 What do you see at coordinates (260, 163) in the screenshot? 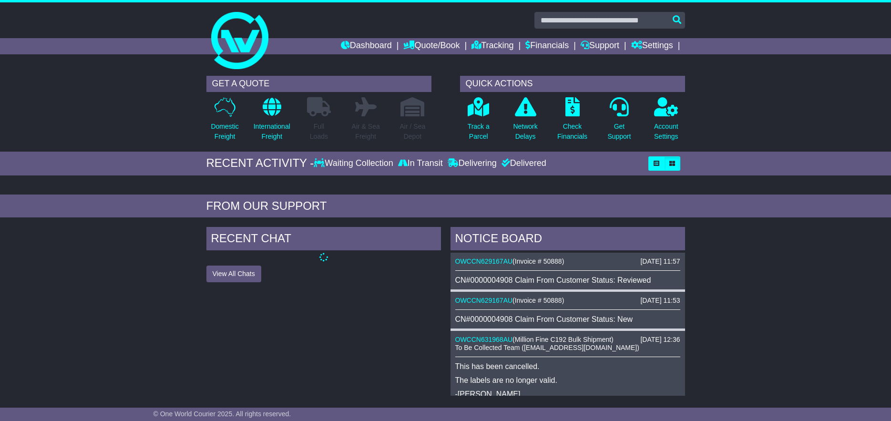
I see `div: RECENT ACTIVITY -` at bounding box center [260, 163].